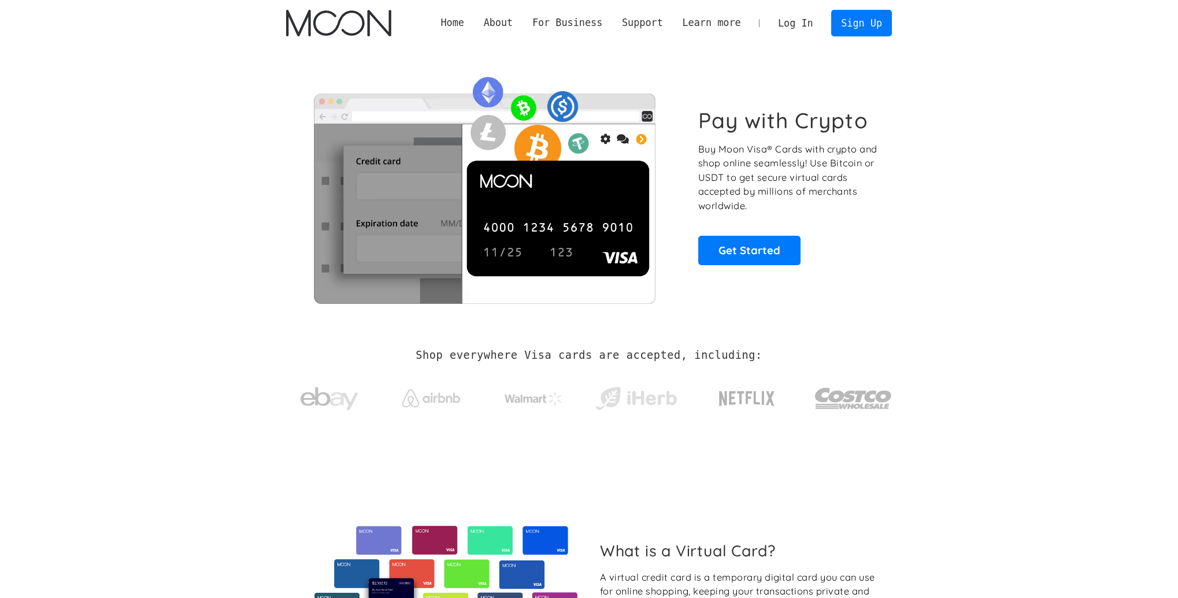  What do you see at coordinates (796, 23) in the screenshot?
I see `a: Log In` at bounding box center [796, 23].